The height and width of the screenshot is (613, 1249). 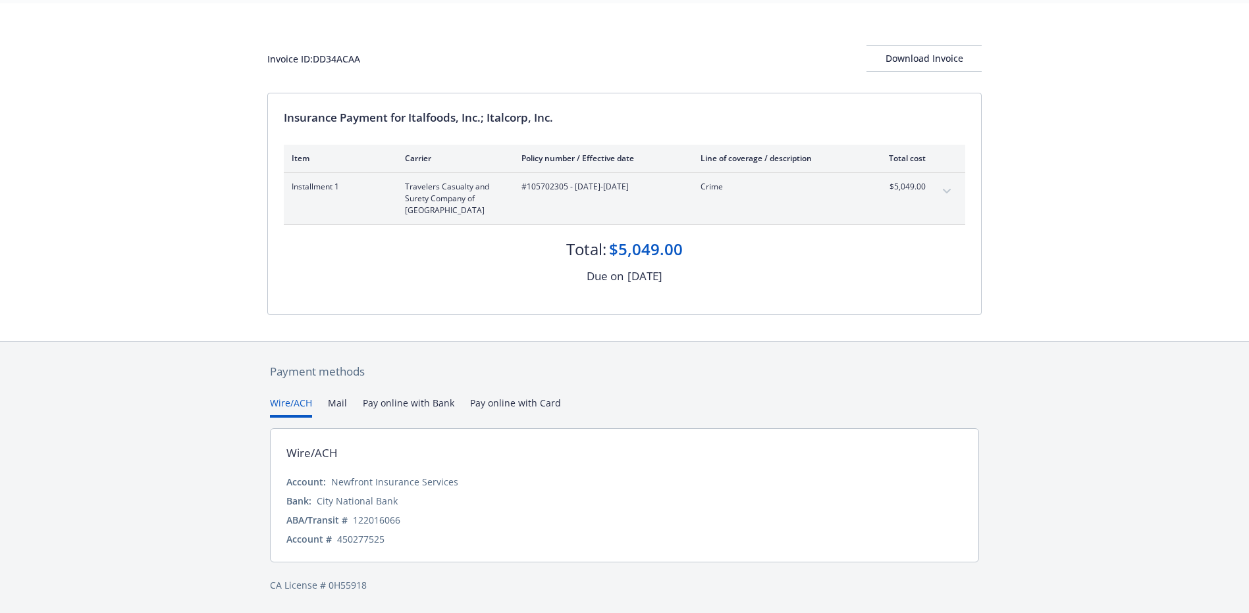 I want to click on div: 450277525, so click(x=361, y=539).